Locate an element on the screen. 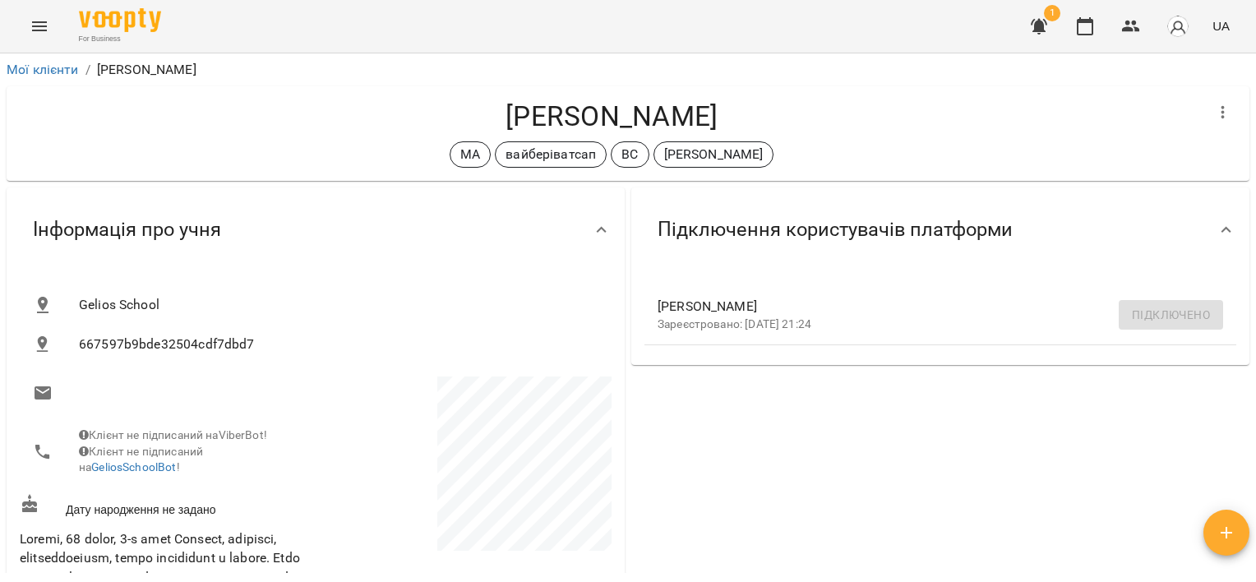  span: Клієнт не підписаний на ViberBot! is located at coordinates (173, 435).